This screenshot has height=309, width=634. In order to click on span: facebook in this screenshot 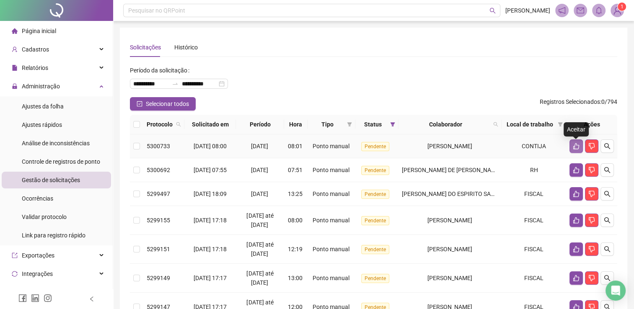, I will do `click(23, 298)`.